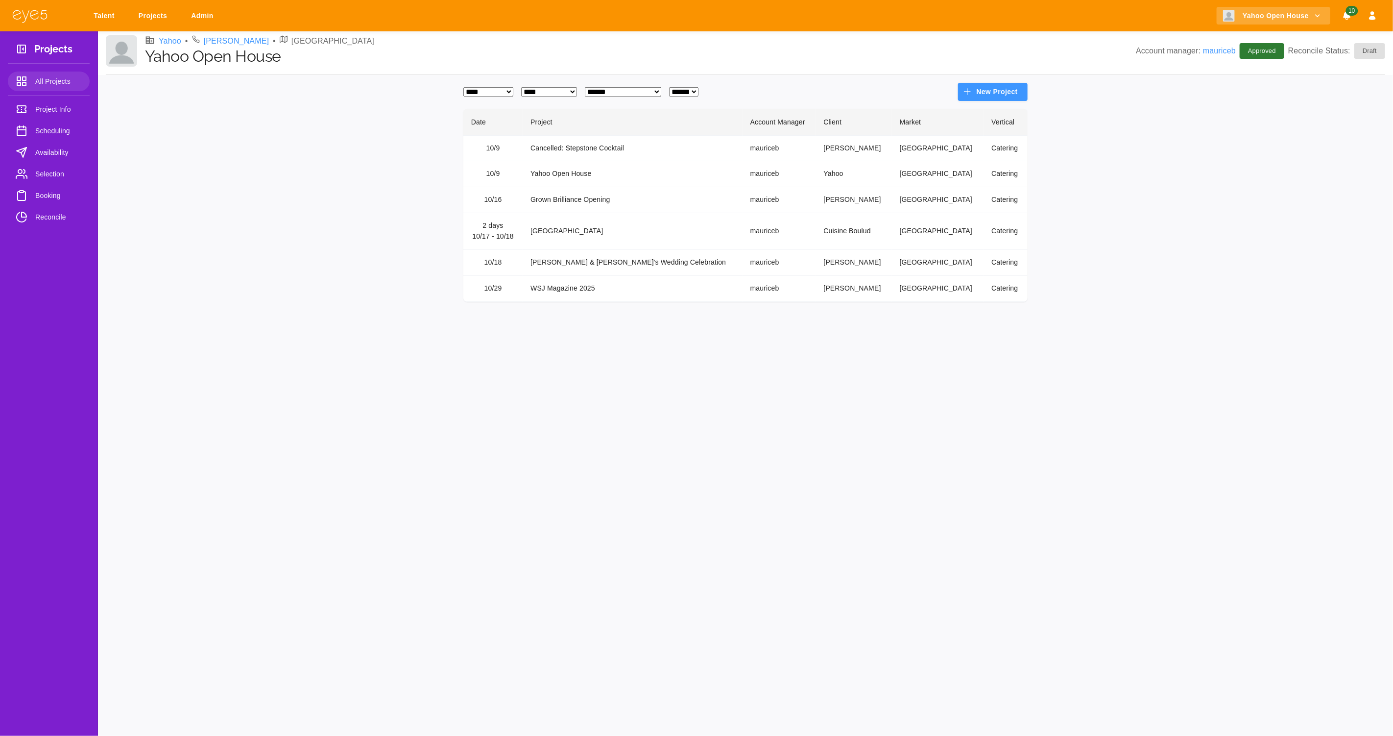 Image resolution: width=1393 pixels, height=736 pixels. What do you see at coordinates (58, 109) in the screenshot?
I see `span: Project Info` at bounding box center [58, 109].